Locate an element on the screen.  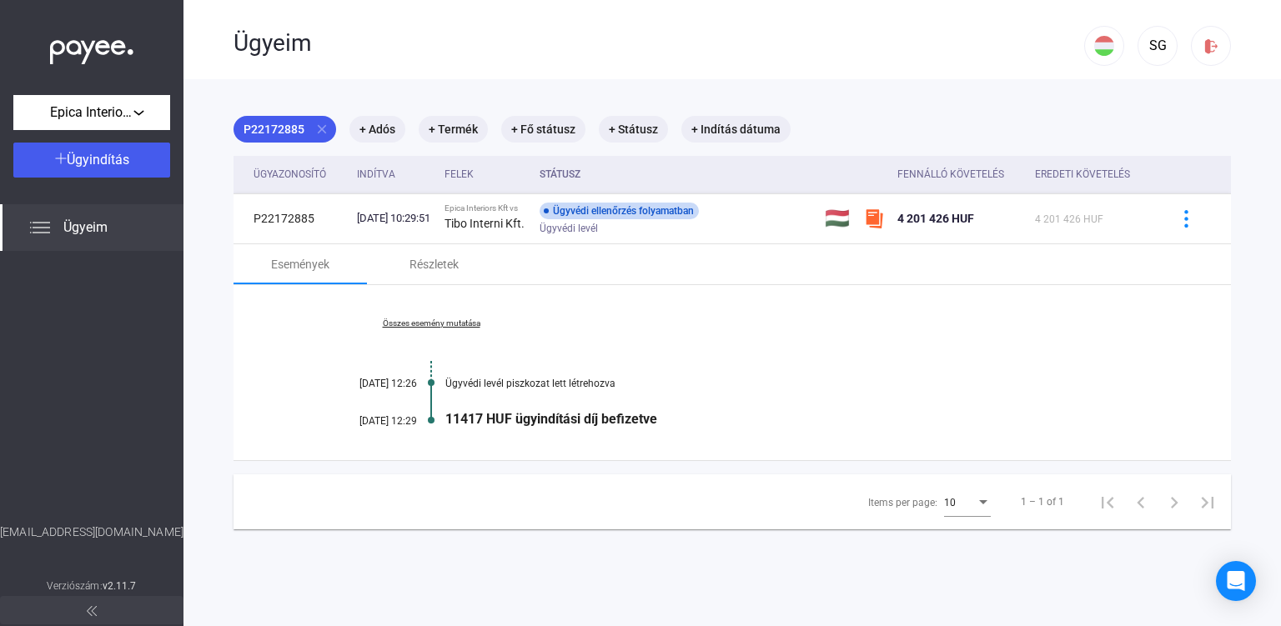
button: logout-red is located at coordinates (1211, 46).